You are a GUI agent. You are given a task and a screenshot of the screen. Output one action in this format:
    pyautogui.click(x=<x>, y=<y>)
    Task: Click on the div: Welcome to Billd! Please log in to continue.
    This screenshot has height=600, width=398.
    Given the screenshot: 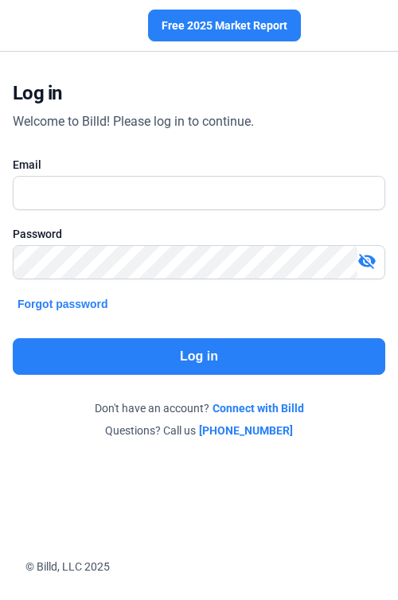 What is the action you would take?
    pyautogui.click(x=133, y=122)
    